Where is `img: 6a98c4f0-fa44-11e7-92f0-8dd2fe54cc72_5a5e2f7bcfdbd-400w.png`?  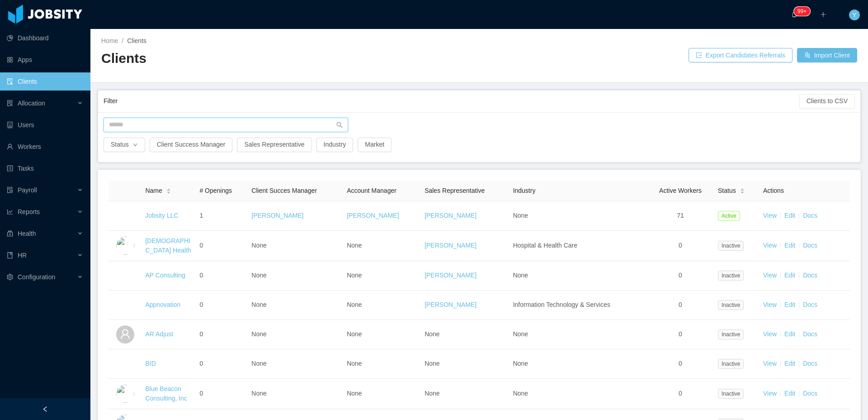
img: 6a98c4f0-fa44-11e7-92f0-8dd2fe54cc72_5a5e2f7bcfdbd-400w.png is located at coordinates (125, 363).